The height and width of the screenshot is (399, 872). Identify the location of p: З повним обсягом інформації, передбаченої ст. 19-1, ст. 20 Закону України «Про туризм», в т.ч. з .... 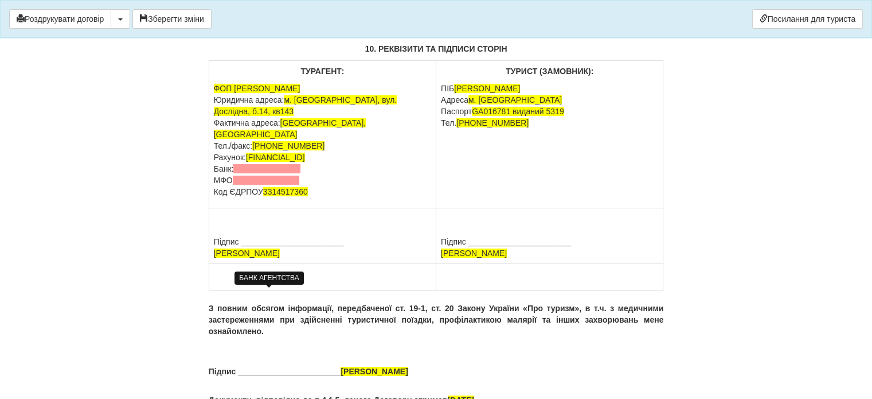
(436, 319).